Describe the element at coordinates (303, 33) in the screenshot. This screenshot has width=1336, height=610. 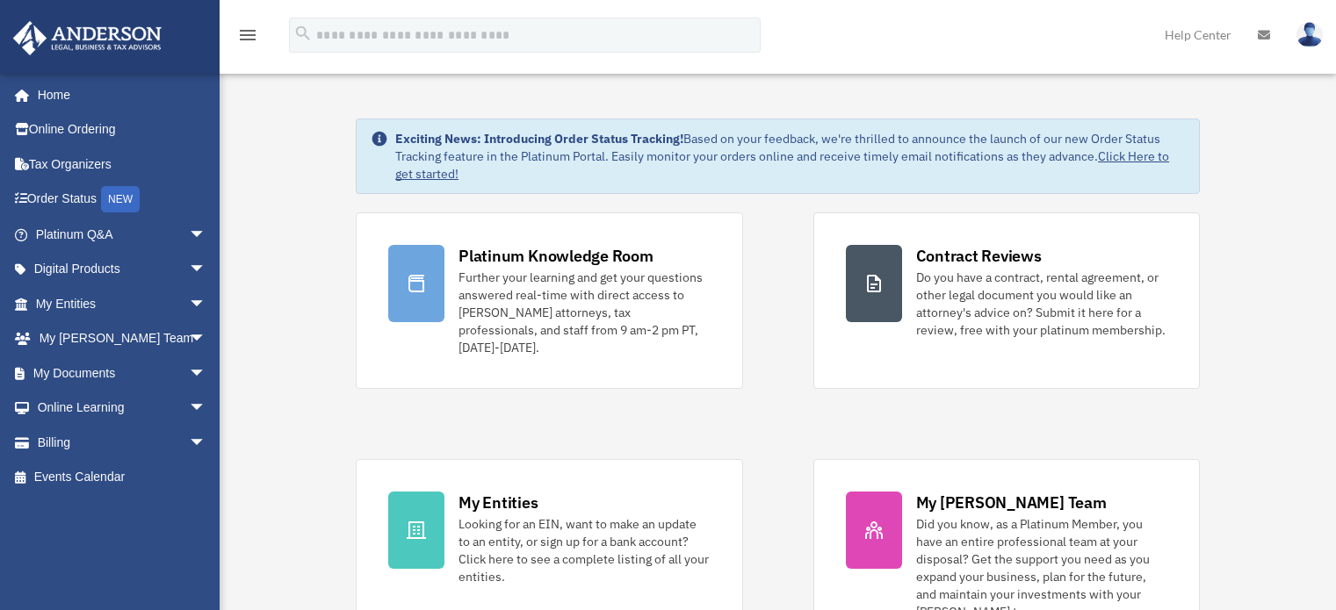
I see `i: search` at that location.